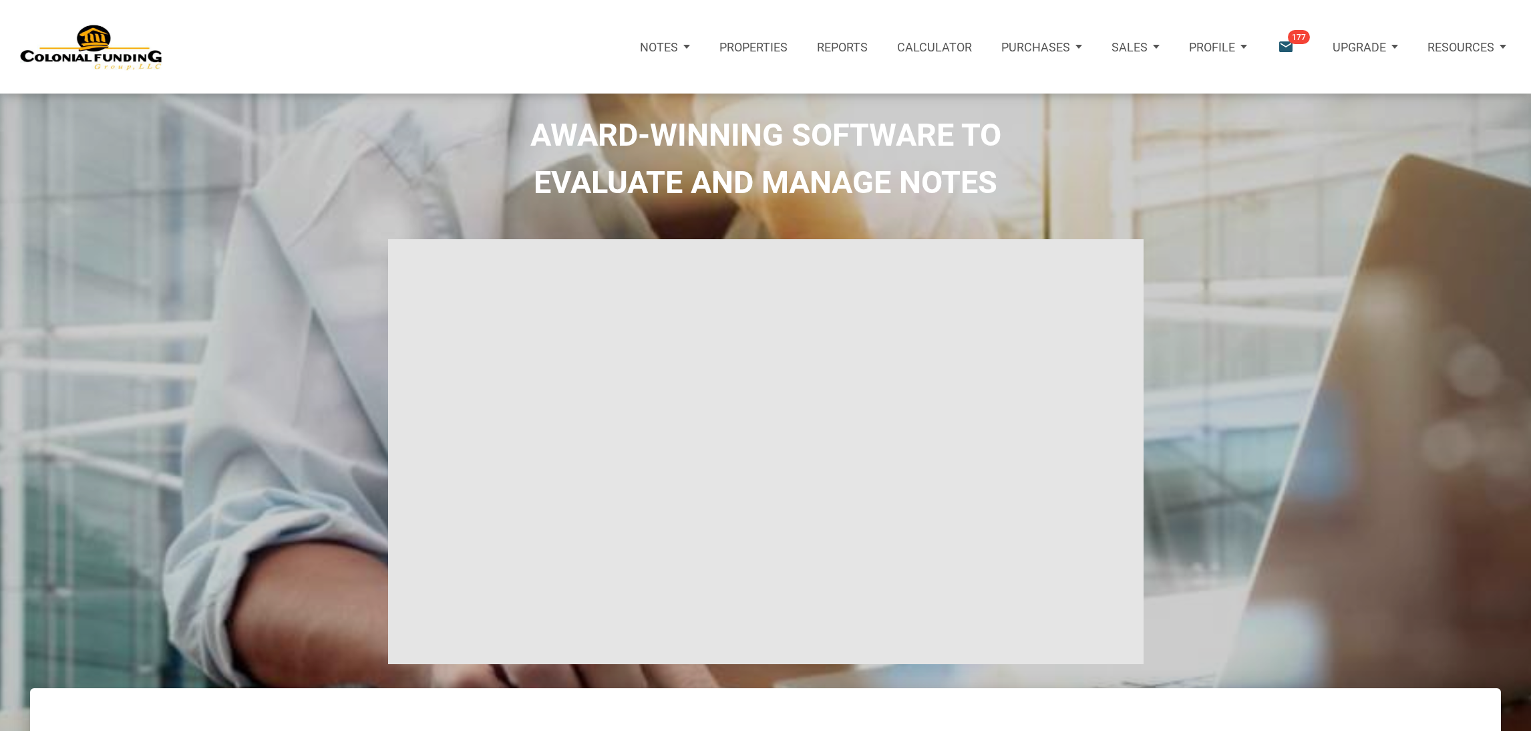 The width and height of the screenshot is (1531, 731). What do you see at coordinates (1129, 47) in the screenshot?
I see `p: Sales` at bounding box center [1129, 47].